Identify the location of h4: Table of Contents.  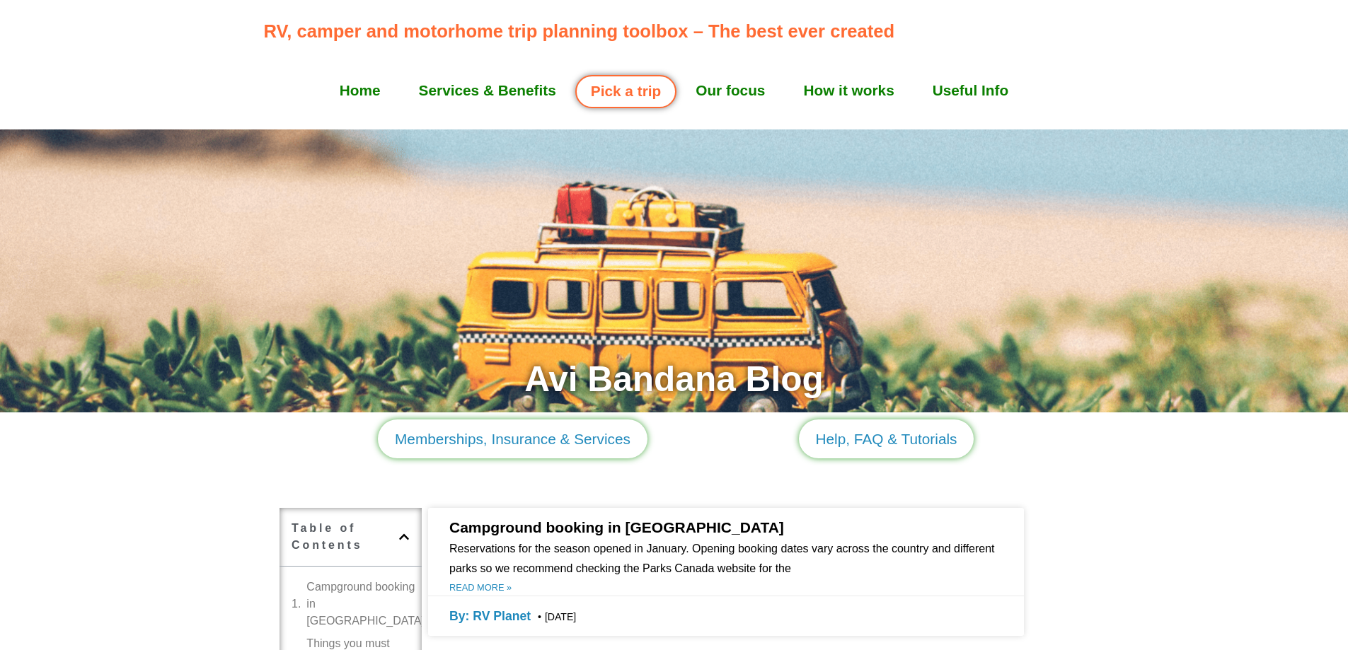
(345, 537).